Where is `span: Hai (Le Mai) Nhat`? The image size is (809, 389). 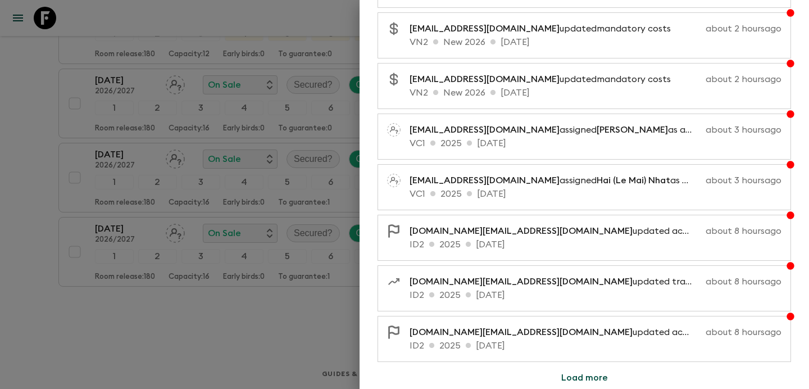 span: Hai (Le Mai) Nhat is located at coordinates (633, 180).